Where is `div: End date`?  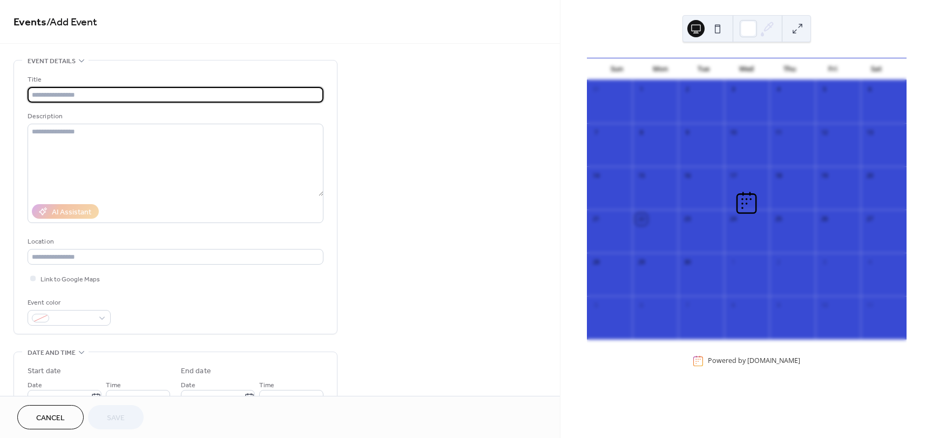 div: End date is located at coordinates (196, 371).